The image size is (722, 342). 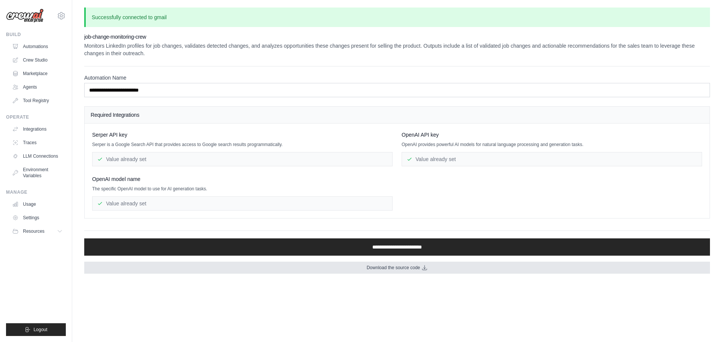 I want to click on a: LLM Connections, so click(x=37, y=156).